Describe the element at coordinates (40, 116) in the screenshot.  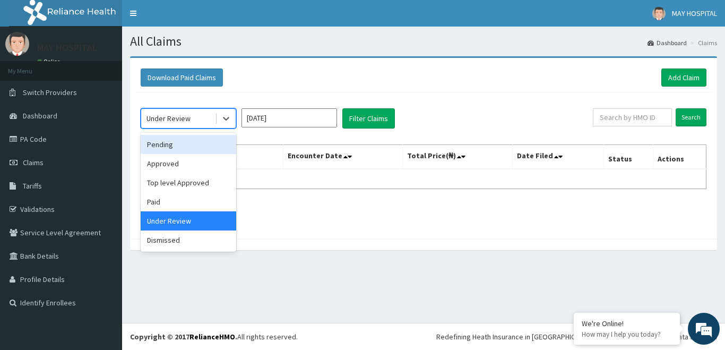
I see `span: Dashboard` at that location.